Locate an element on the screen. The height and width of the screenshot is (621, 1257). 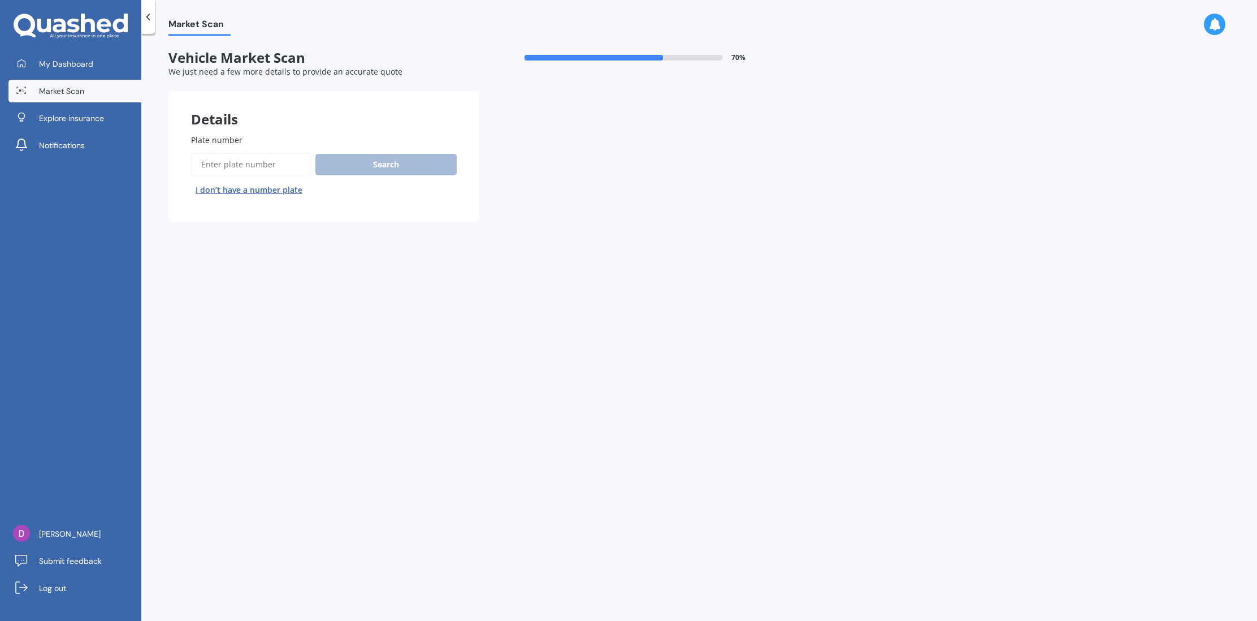
button: I don’t have a number plate is located at coordinates (249, 190).